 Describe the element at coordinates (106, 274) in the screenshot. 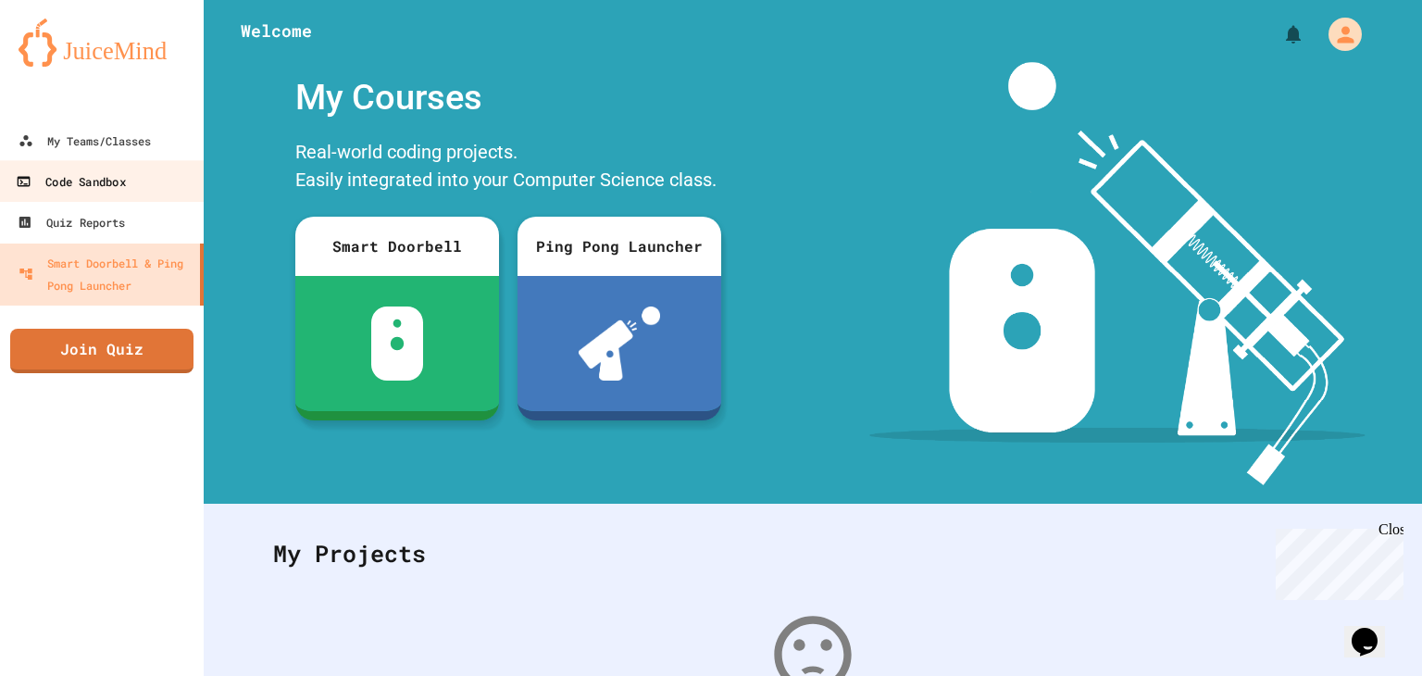

I see `div: Smart Doorbell & Ping Pong Launcher` at that location.